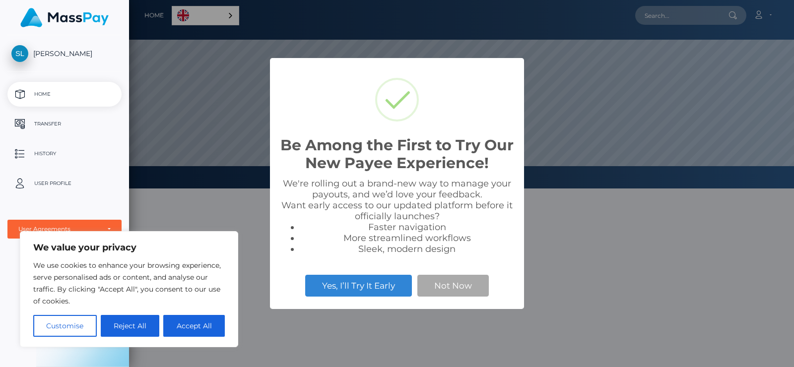  Describe the element at coordinates (129, 248) in the screenshot. I see `p: We value your privacy` at that location.